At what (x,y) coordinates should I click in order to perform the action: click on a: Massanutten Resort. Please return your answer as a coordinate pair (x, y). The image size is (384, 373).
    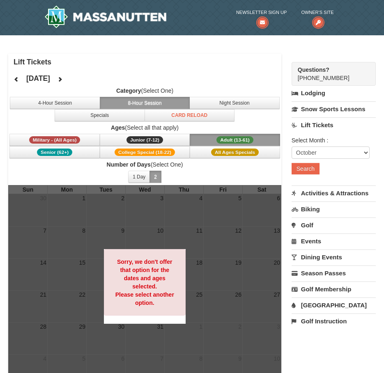
    Looking at the image, I should click on (105, 17).